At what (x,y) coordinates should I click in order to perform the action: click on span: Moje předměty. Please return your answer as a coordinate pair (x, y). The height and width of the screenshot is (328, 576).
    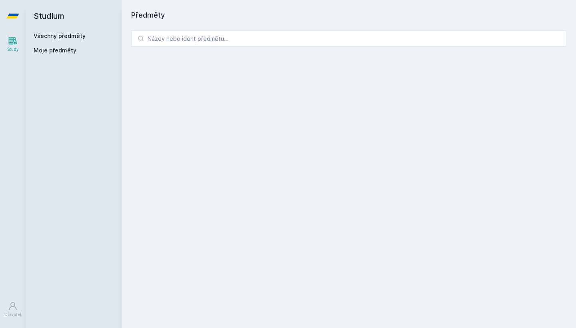
    Looking at the image, I should click on (55, 50).